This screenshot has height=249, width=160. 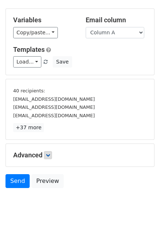 I want to click on h5: Advanced, so click(x=80, y=155).